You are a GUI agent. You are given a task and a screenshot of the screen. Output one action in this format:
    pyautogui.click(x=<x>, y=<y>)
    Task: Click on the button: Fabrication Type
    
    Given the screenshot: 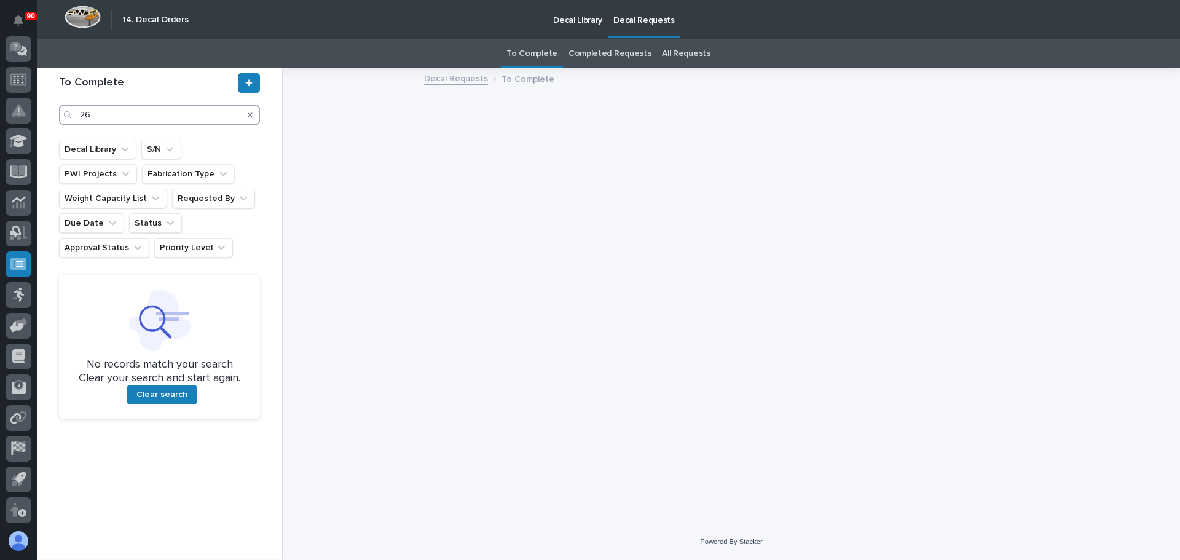 What is the action you would take?
    pyautogui.click(x=188, y=174)
    